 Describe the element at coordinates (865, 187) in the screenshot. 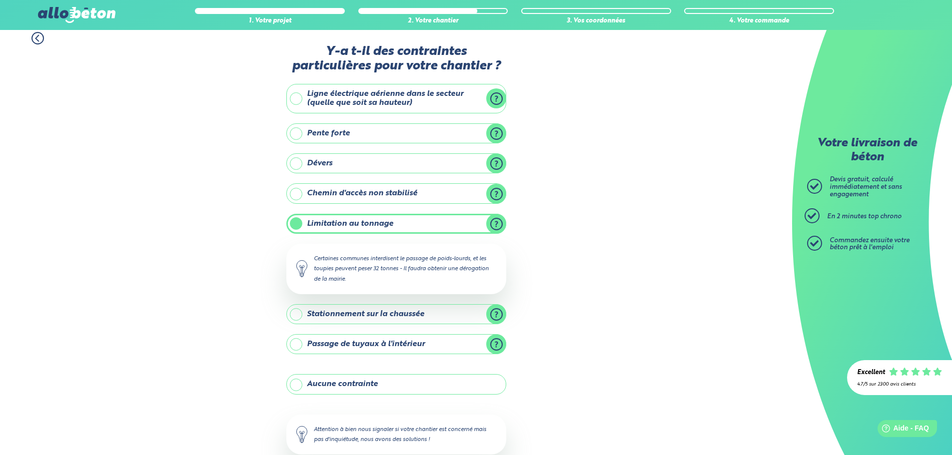

I see `span: Devis gratuit, calculé immédiatement et sans engagement` at that location.